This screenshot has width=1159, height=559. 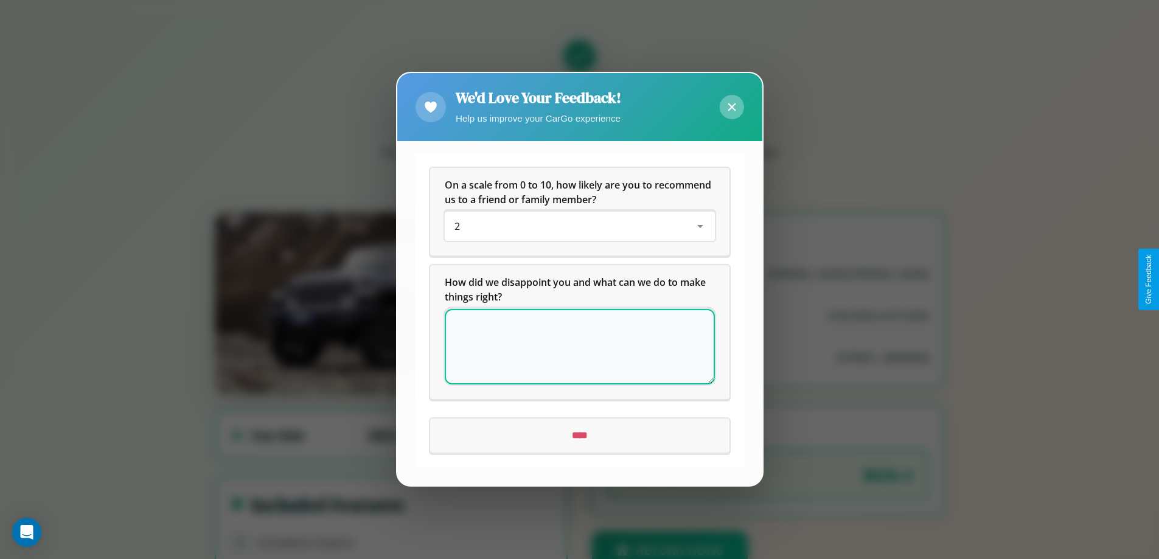 I want to click on h2: We'd Love Your Feedback!, so click(x=539, y=97).